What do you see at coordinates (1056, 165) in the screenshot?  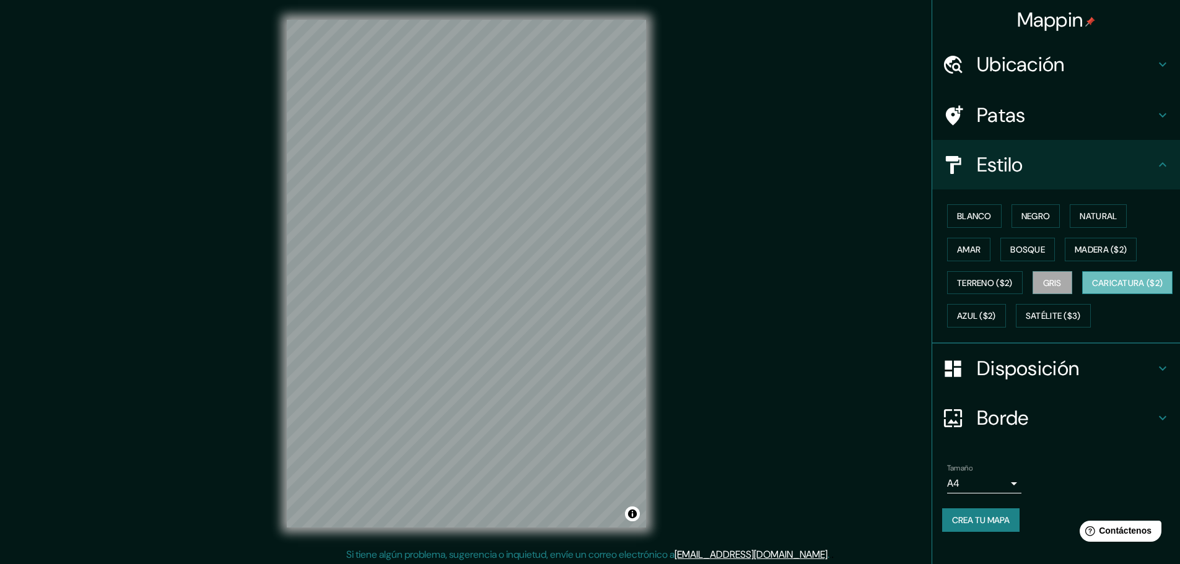 I see `div: Estilo` at bounding box center [1056, 165].